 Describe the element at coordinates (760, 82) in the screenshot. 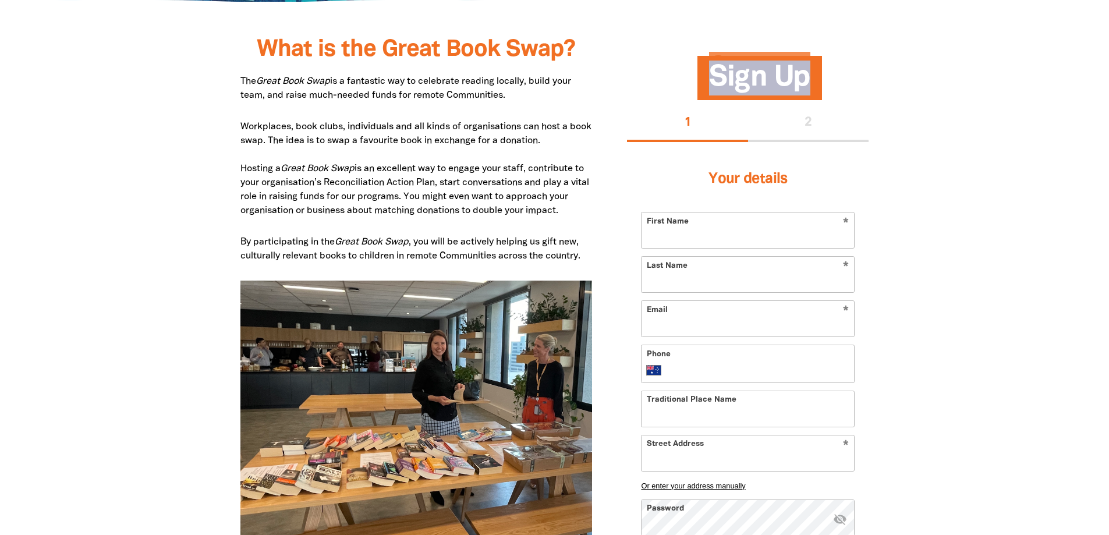

I see `span: Sign Up` at that location.